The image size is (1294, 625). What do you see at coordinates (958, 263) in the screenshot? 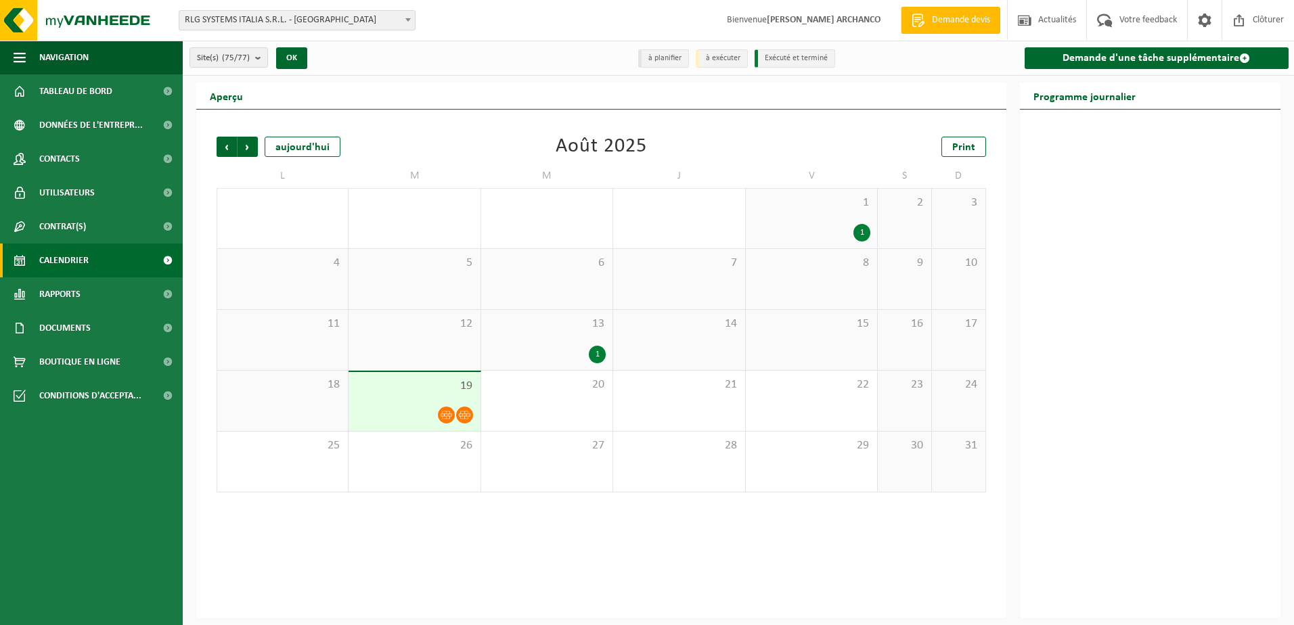
I see `span: 10` at bounding box center [958, 263].